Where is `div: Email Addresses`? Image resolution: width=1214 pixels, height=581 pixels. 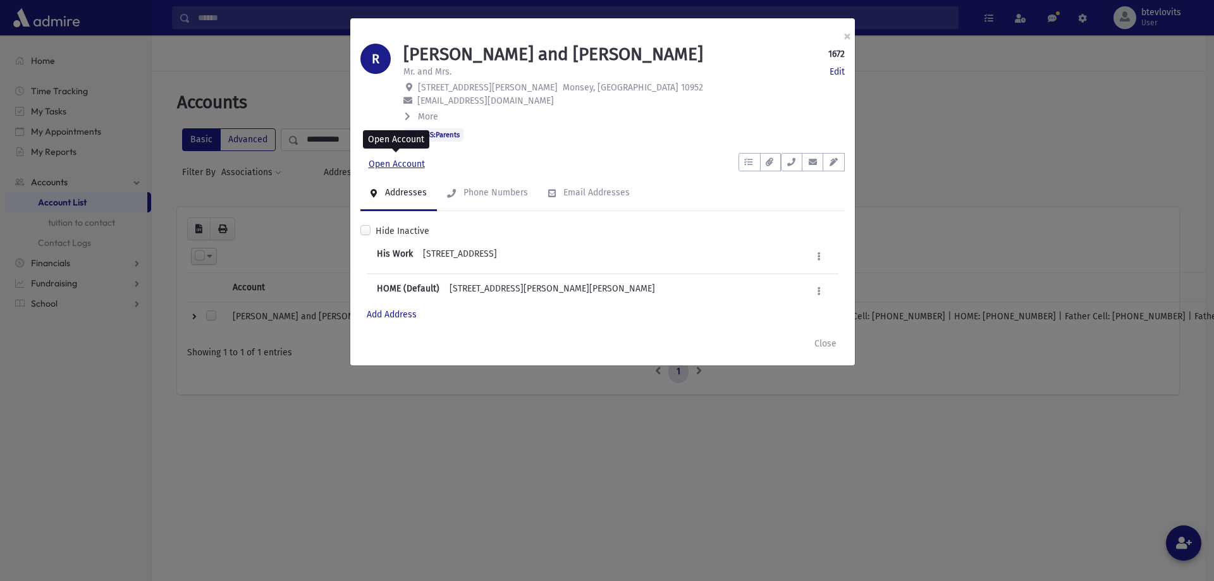 div: Email Addresses is located at coordinates (595, 192).